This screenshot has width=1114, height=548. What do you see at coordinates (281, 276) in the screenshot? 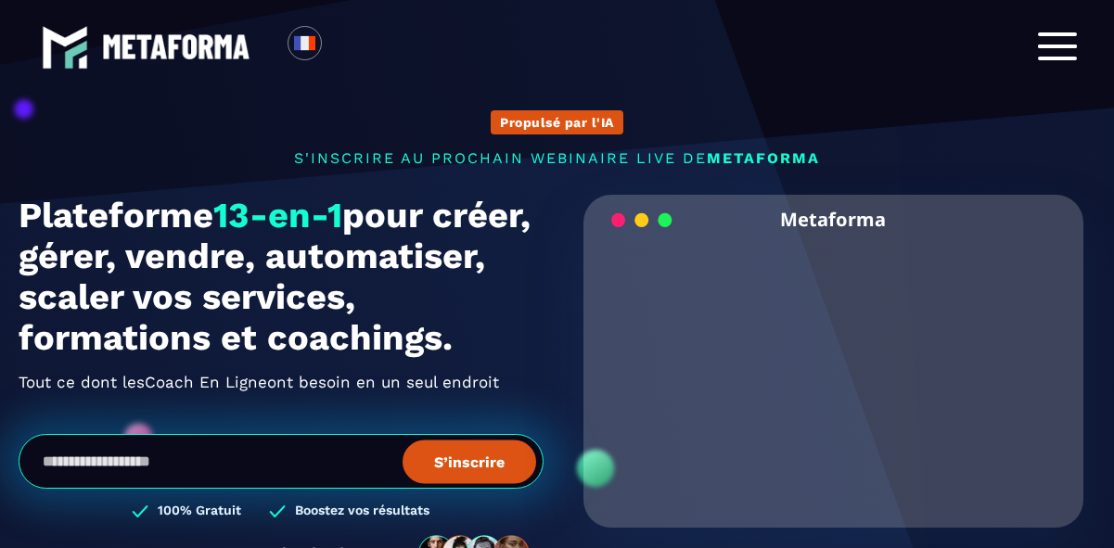
I see `h1: Plateforme pour créer, gérer, vendre, automatiser, scaler vos services, formations et coachings.` at bounding box center [281, 276].